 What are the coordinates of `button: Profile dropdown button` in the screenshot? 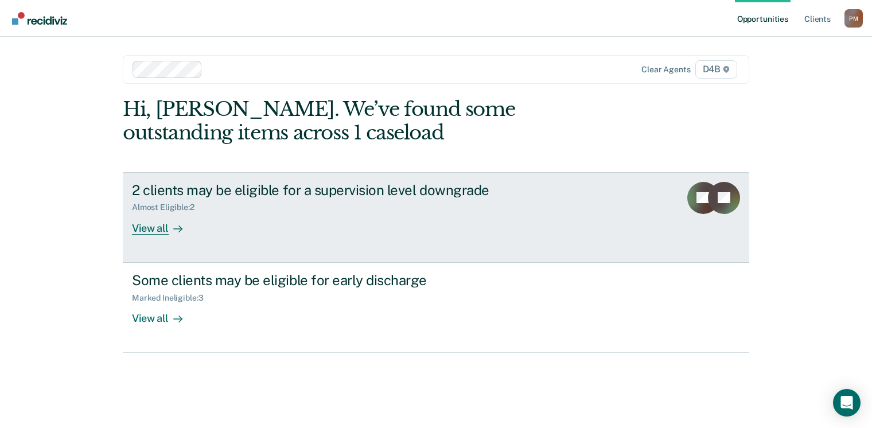 It's located at (854, 18).